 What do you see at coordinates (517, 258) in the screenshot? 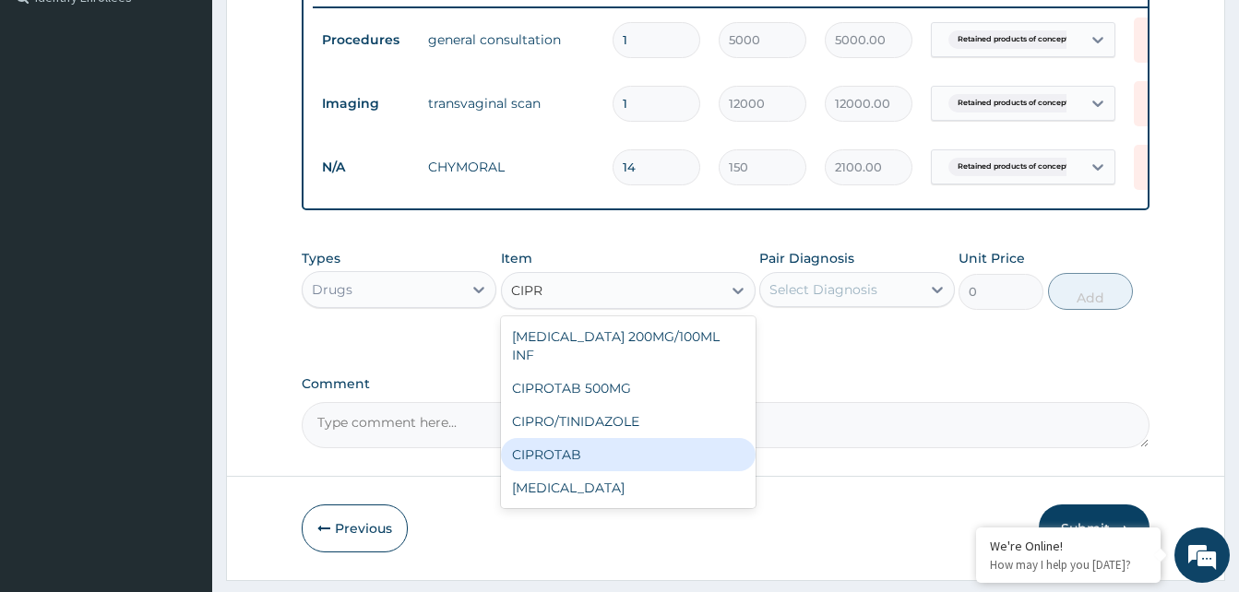
I see `label: Item` at bounding box center [517, 258].